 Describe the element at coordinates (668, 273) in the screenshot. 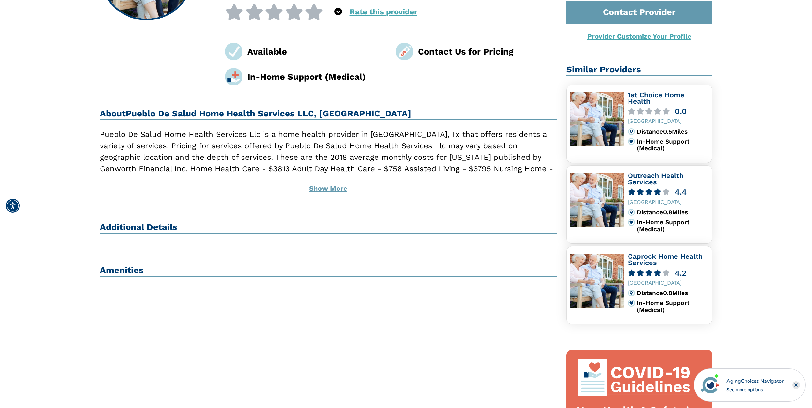

I see `a: 4.2` at that location.